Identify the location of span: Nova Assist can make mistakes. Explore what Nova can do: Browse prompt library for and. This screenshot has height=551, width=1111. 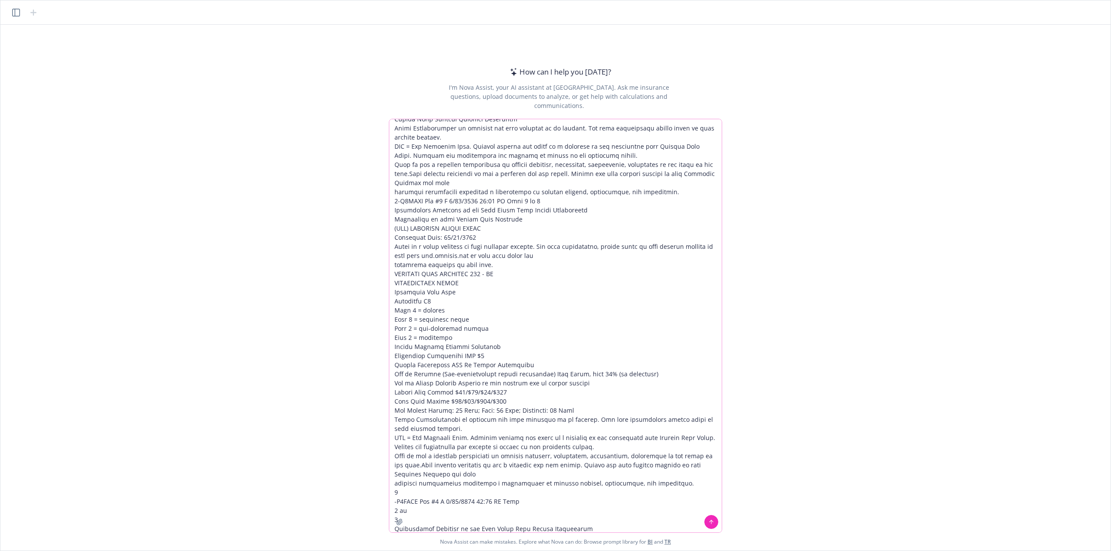
(555, 542).